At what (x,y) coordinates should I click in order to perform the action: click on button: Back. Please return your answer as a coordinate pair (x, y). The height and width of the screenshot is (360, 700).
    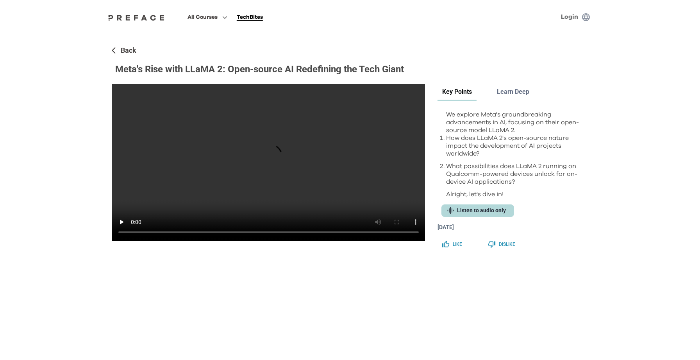
    Looking at the image, I should click on (124, 50).